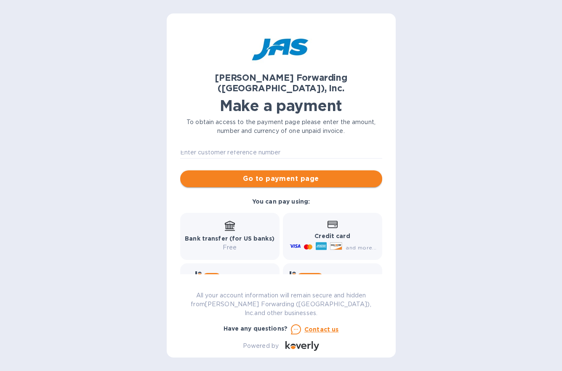  What do you see at coordinates (281, 127) in the screenshot?
I see `p: To obtain access to the payment page please enter the amount, number and currency of one unpaid i...` at bounding box center [281, 127].